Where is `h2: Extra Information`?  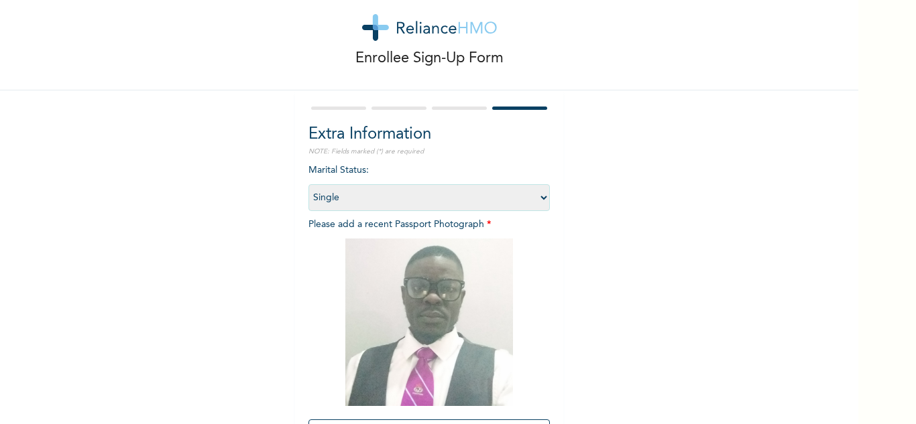
h2: Extra Information is located at coordinates (429, 135).